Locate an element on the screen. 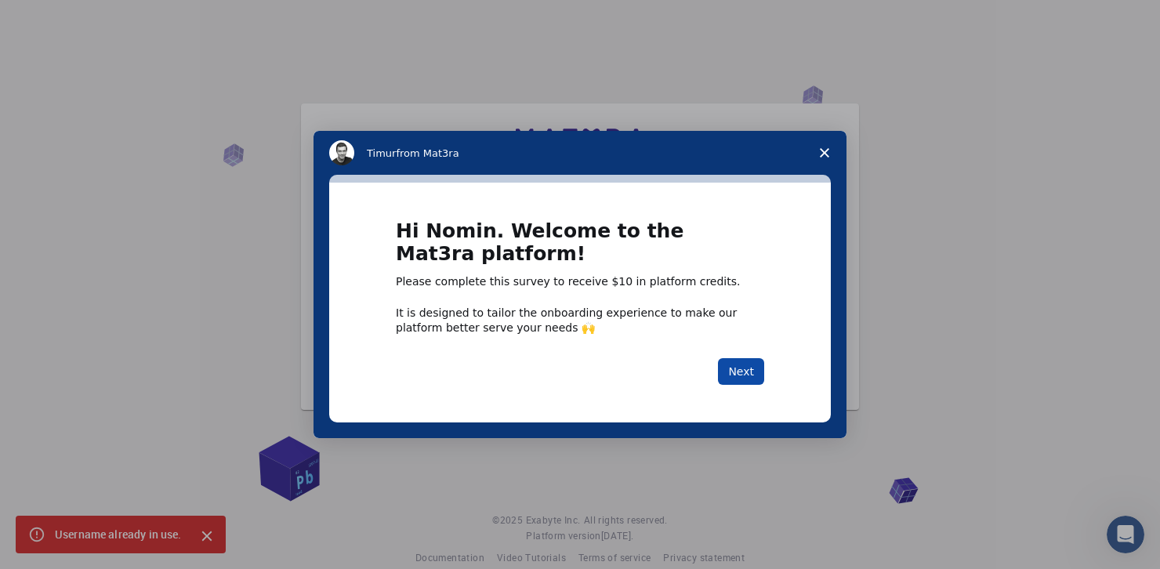 The image size is (1160, 569). img: Profile image for Timur is located at coordinates (342, 153).